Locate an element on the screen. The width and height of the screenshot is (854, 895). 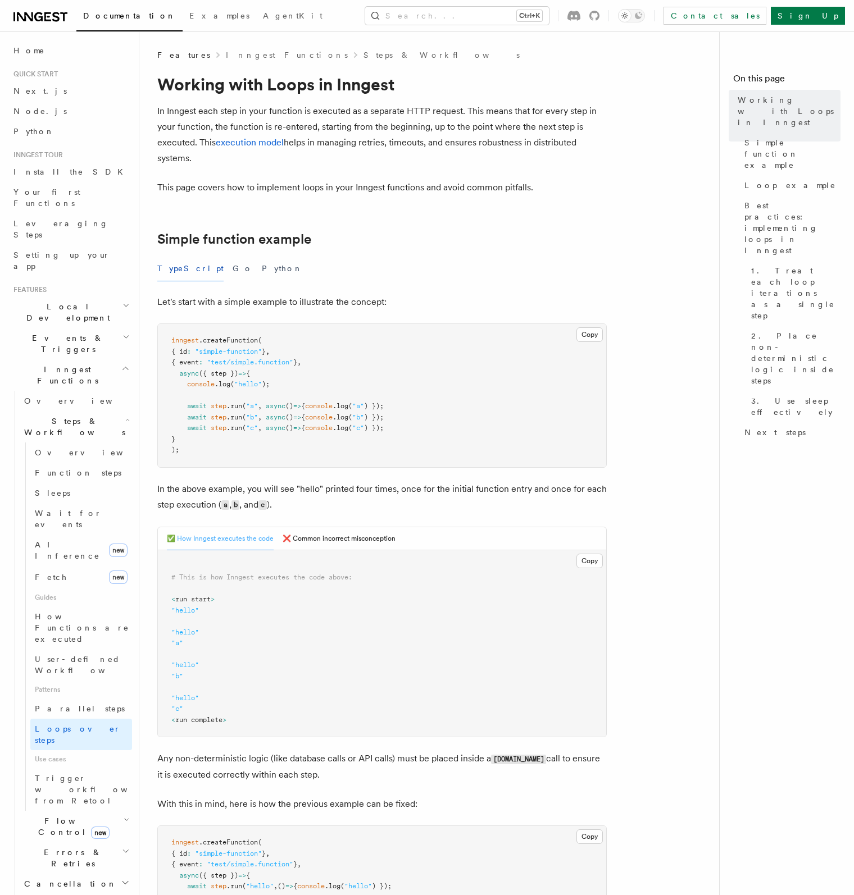
button: Cancellation is located at coordinates (76, 884).